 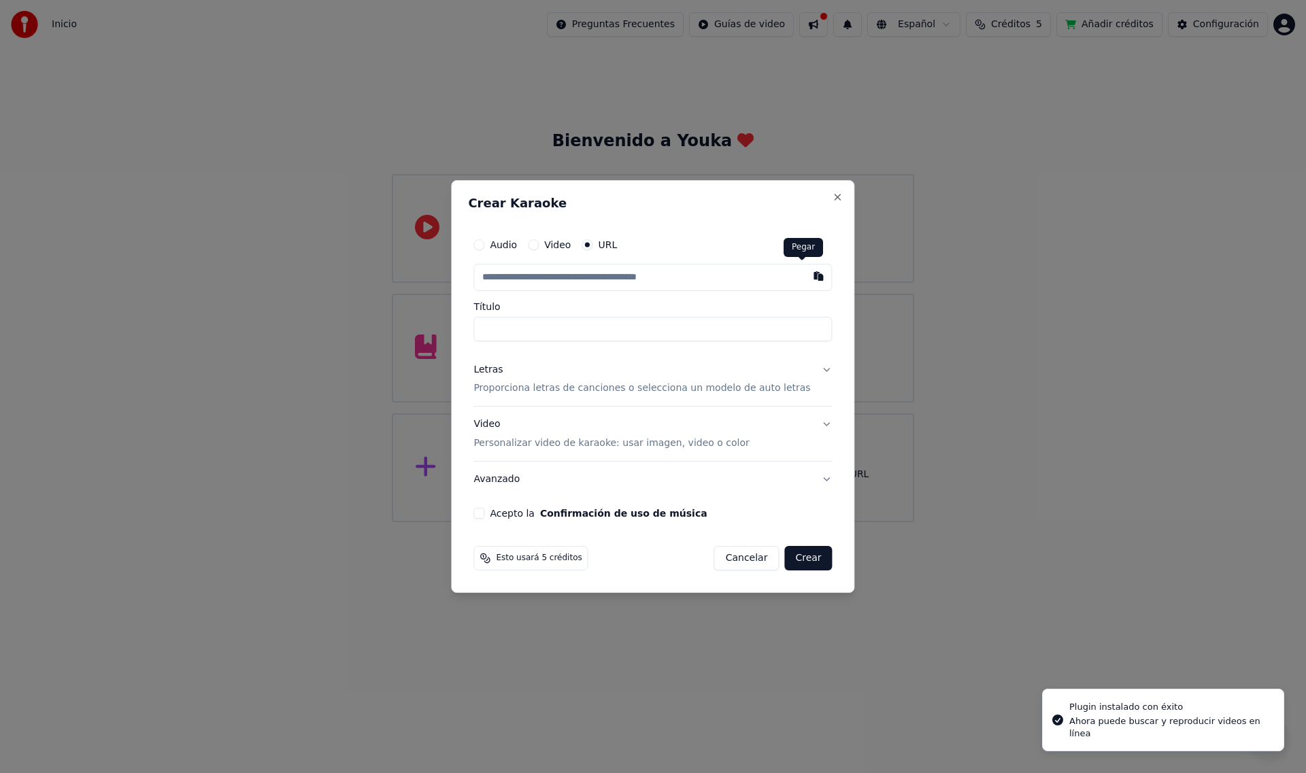 I want to click on div: Pegar, so click(x=803, y=248).